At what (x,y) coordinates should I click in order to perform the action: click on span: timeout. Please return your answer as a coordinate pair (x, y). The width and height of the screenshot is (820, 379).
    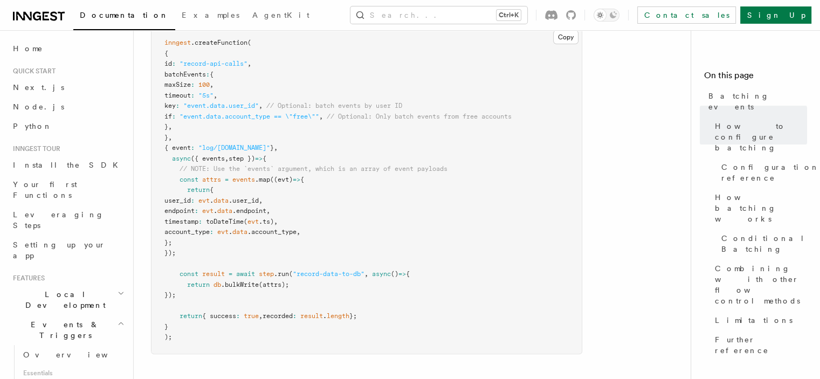
    Looking at the image, I should click on (177, 95).